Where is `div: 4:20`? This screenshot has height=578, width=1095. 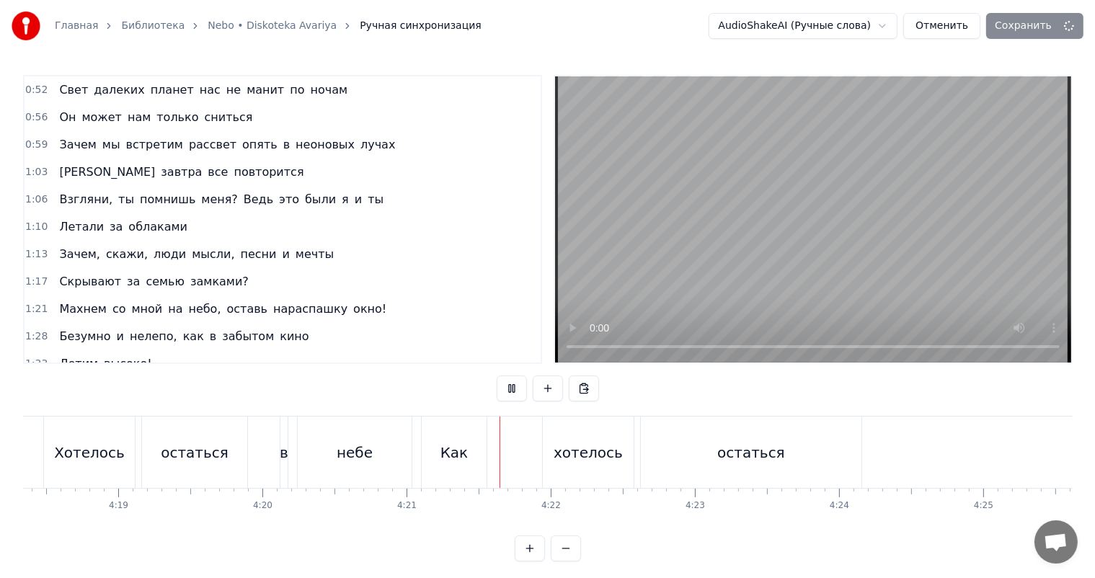 div: 4:20 is located at coordinates (262, 506).